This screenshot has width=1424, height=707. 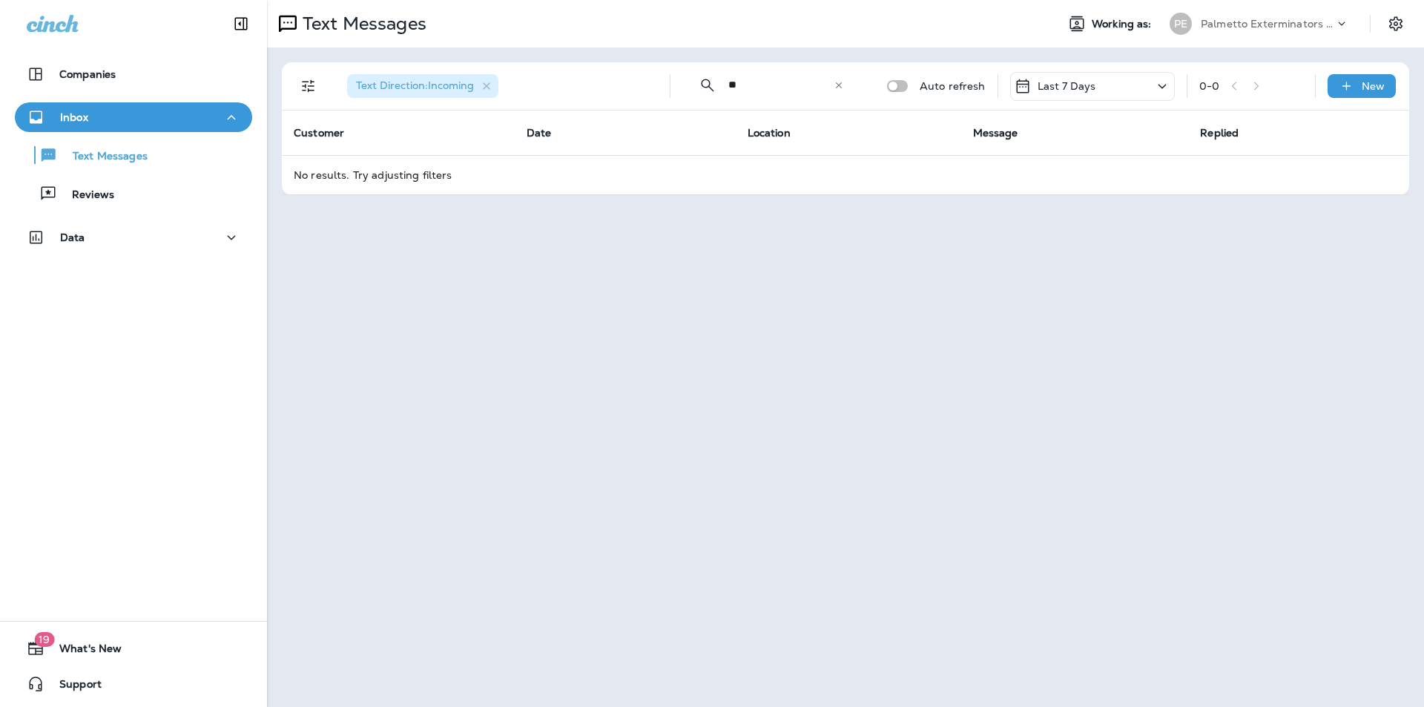 What do you see at coordinates (1180, 24) in the screenshot?
I see `div: PE` at bounding box center [1180, 24].